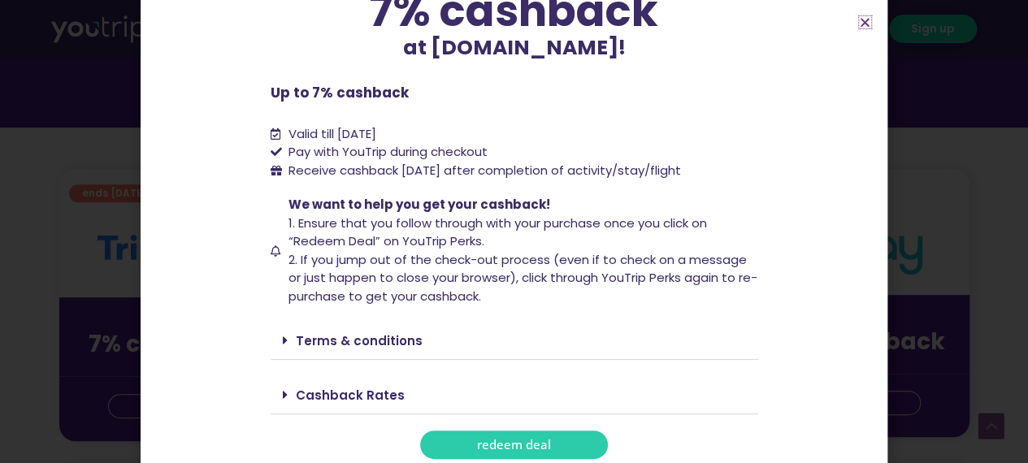 This screenshot has width=1028, height=463. I want to click on span: Pay with YouTrip during checkout, so click(386, 152).